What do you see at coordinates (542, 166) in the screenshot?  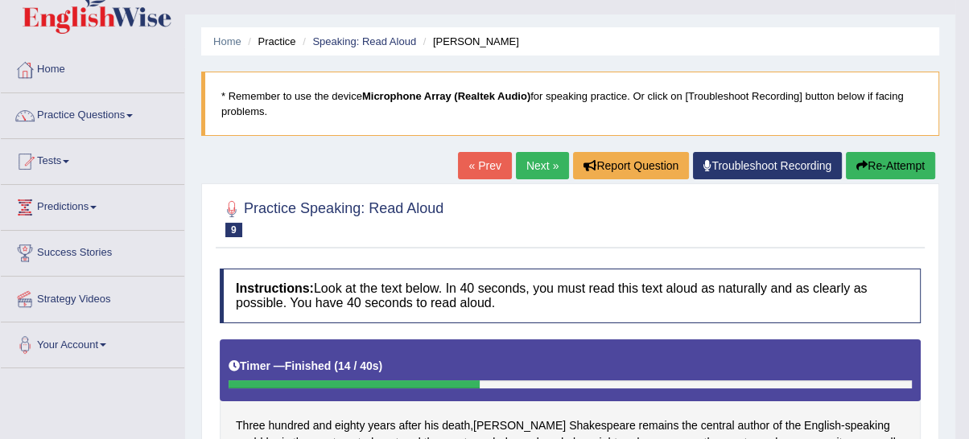 I see `a: Next »` at bounding box center [542, 166].